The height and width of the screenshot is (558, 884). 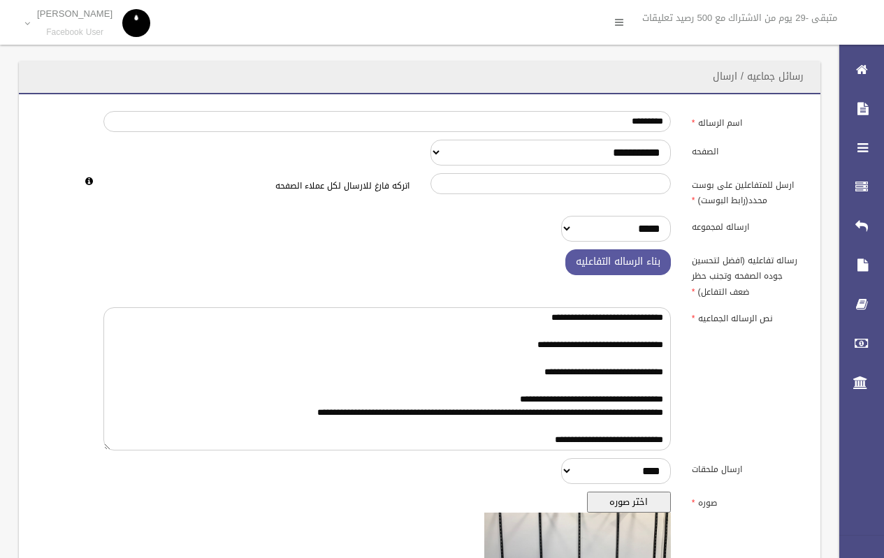 What do you see at coordinates (746, 226) in the screenshot?
I see `label: ارساله لمجموعه` at bounding box center [746, 226].